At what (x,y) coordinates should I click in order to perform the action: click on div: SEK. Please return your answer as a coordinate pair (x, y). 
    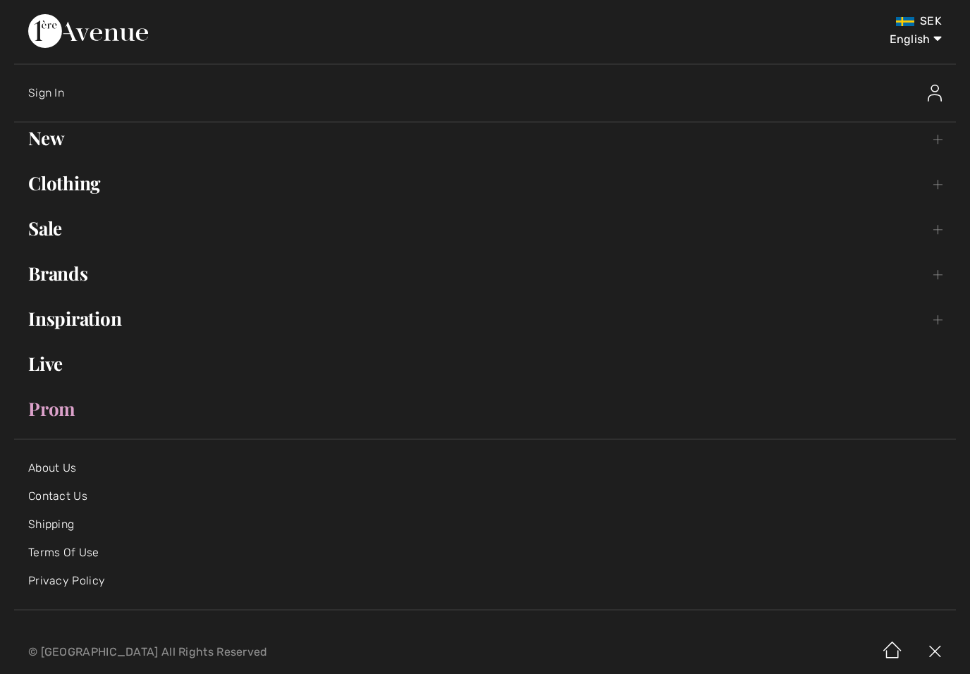
    Looking at the image, I should click on (756, 21).